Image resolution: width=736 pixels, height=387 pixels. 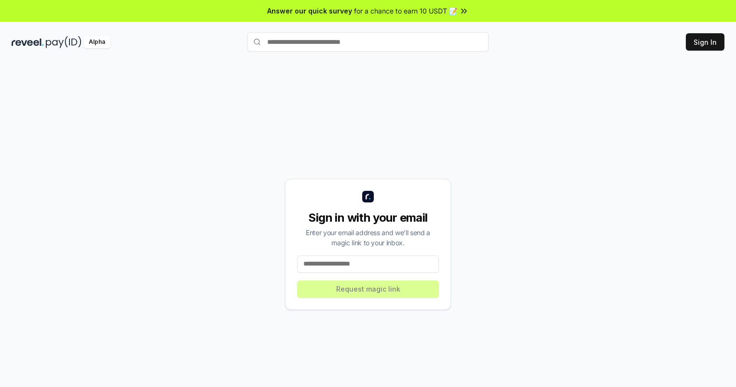 I want to click on img: logo_small, so click(x=368, y=197).